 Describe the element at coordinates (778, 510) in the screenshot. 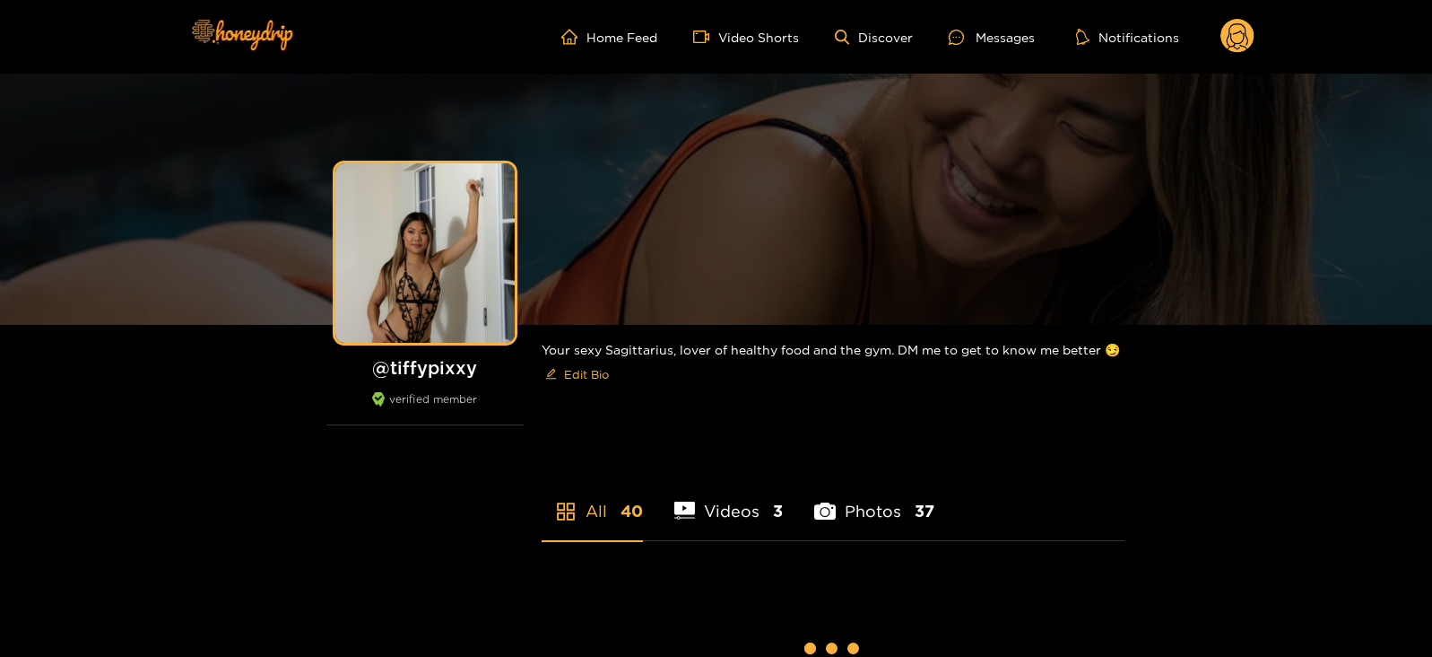

I see `span: 3` at that location.